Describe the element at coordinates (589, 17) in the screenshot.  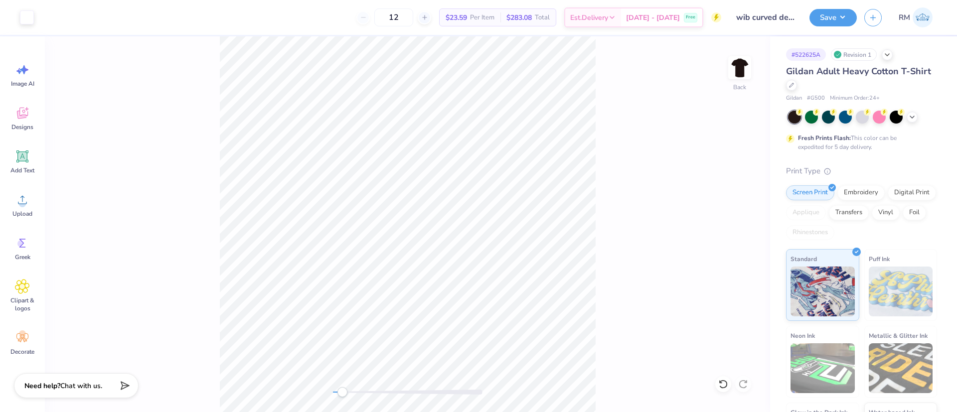
I see `span: Est. Delivery` at that location.